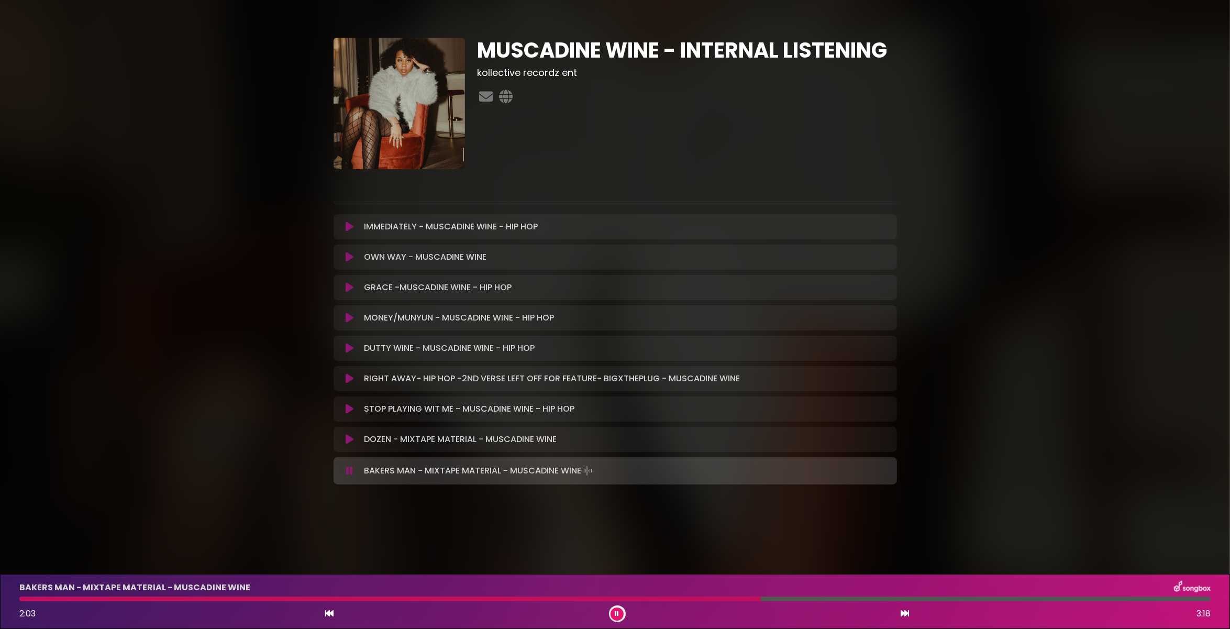 The width and height of the screenshot is (1230, 629). I want to click on p: OWN WAY - MUSCADINE WINE, so click(425, 257).